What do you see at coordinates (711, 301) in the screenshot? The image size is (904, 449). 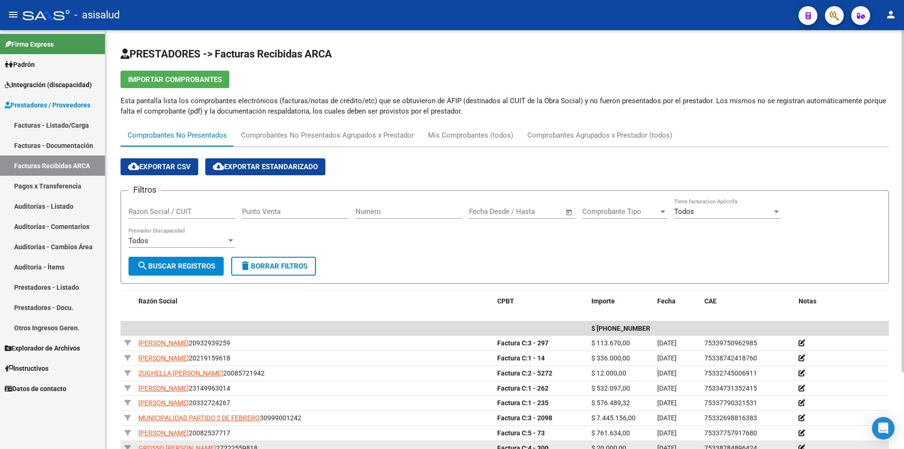 I see `span: CAE` at bounding box center [711, 301].